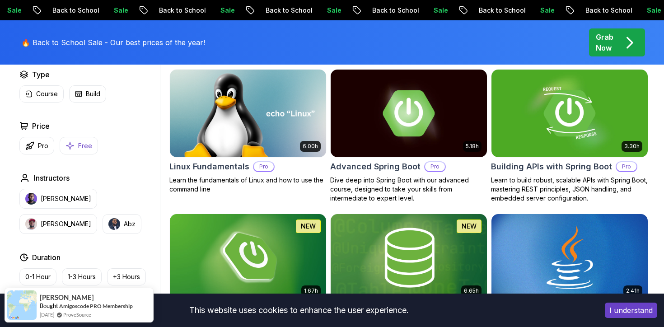 The height and width of the screenshot is (327, 664). I want to click on img: Spring Data JPA card, so click(409, 258).